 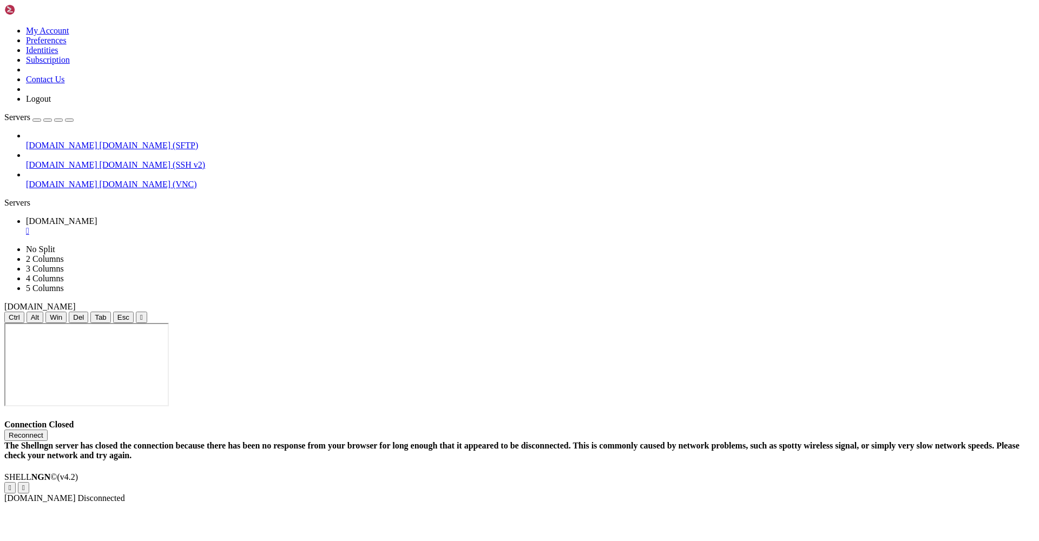 What do you see at coordinates (45, 79) in the screenshot?
I see `a: Contact Us` at bounding box center [45, 79].